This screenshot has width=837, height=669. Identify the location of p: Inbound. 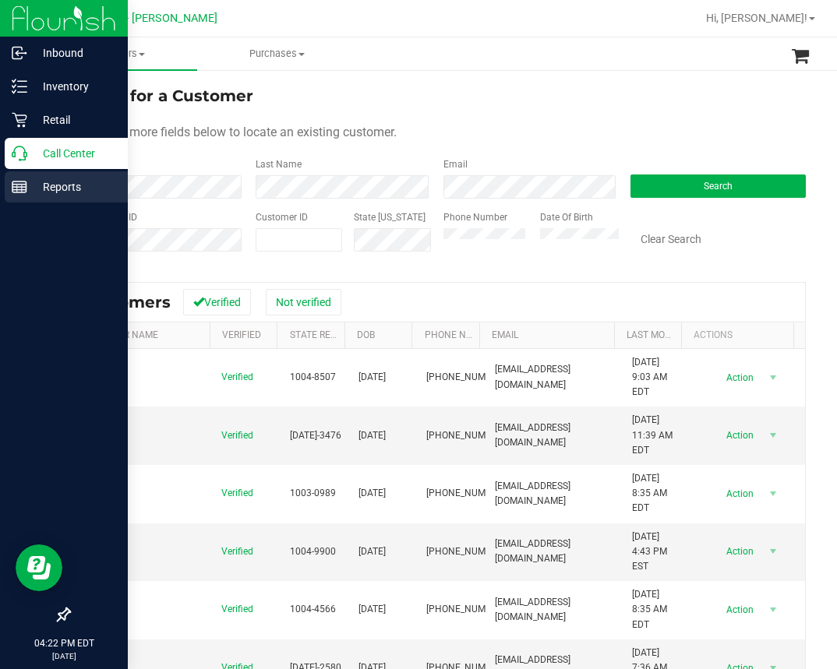
(74, 53).